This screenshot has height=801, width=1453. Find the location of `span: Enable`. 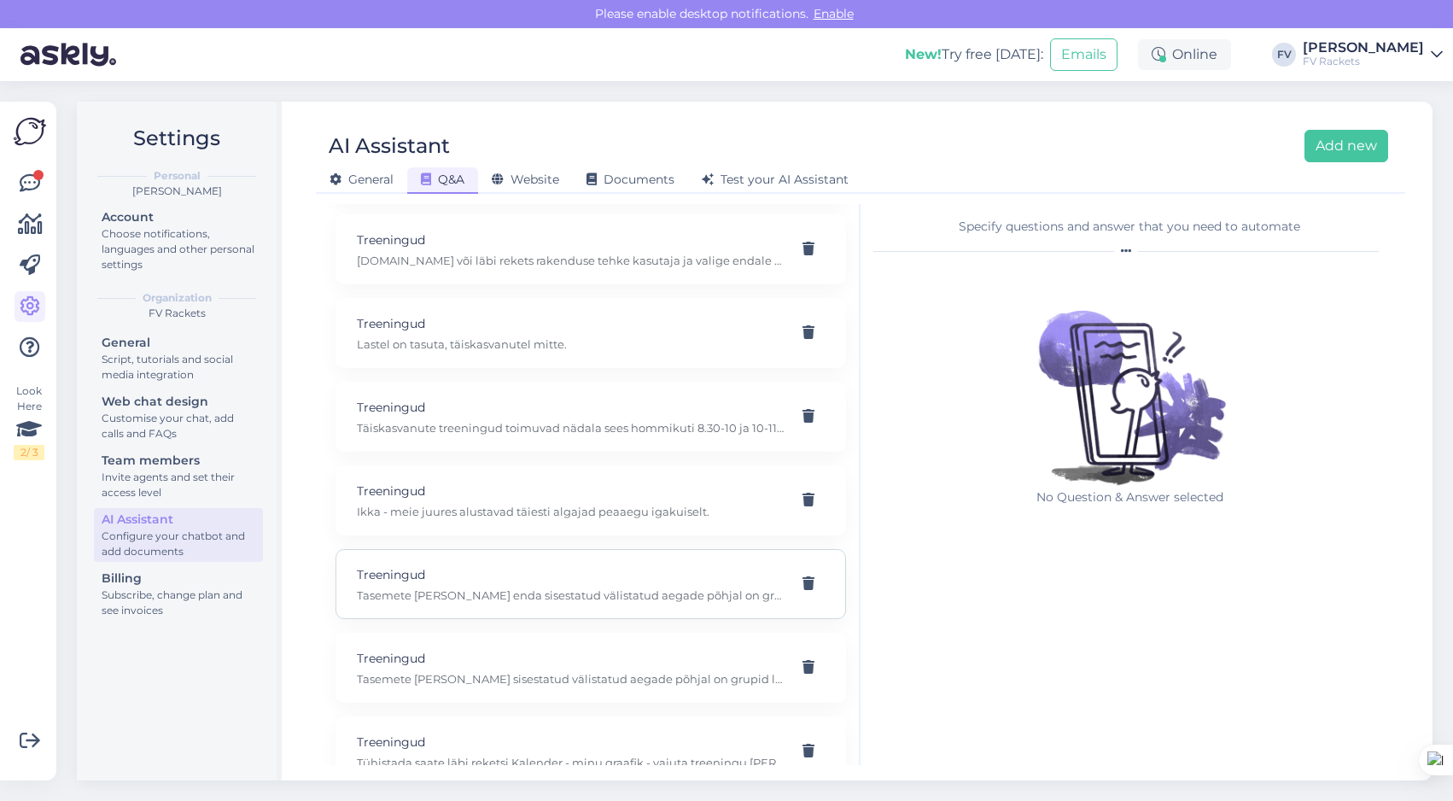

span: Enable is located at coordinates (833, 14).